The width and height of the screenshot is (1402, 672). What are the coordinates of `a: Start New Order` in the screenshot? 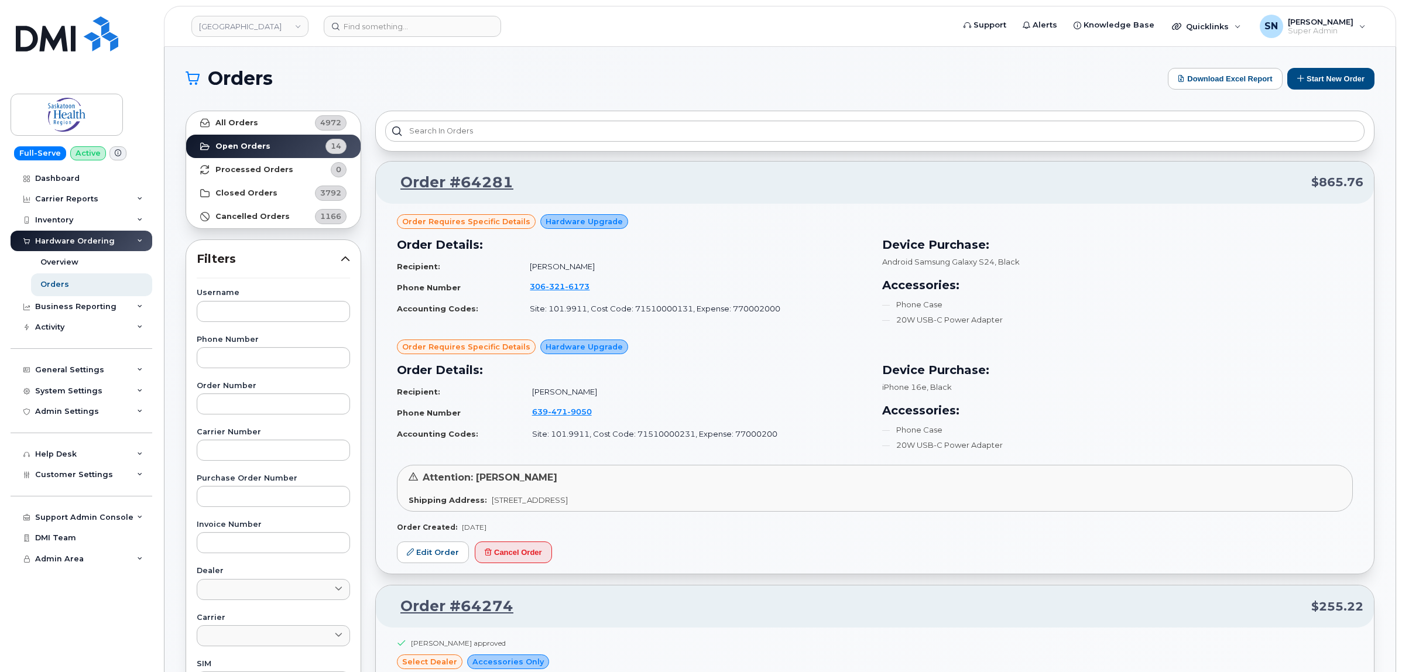 It's located at (1331, 78).